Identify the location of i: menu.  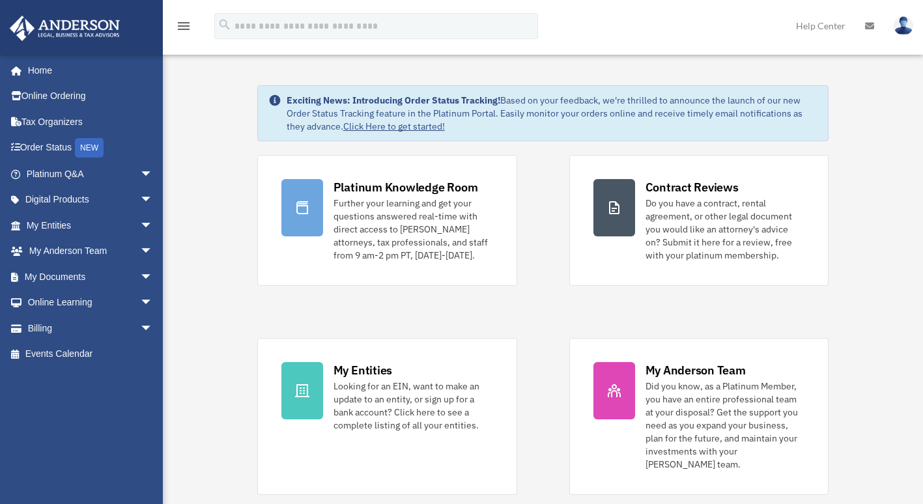
(184, 26).